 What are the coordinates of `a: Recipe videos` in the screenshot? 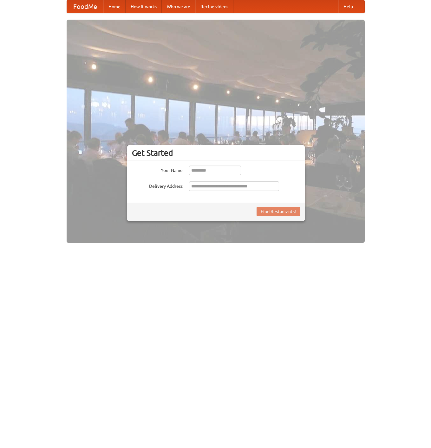 It's located at (214, 7).